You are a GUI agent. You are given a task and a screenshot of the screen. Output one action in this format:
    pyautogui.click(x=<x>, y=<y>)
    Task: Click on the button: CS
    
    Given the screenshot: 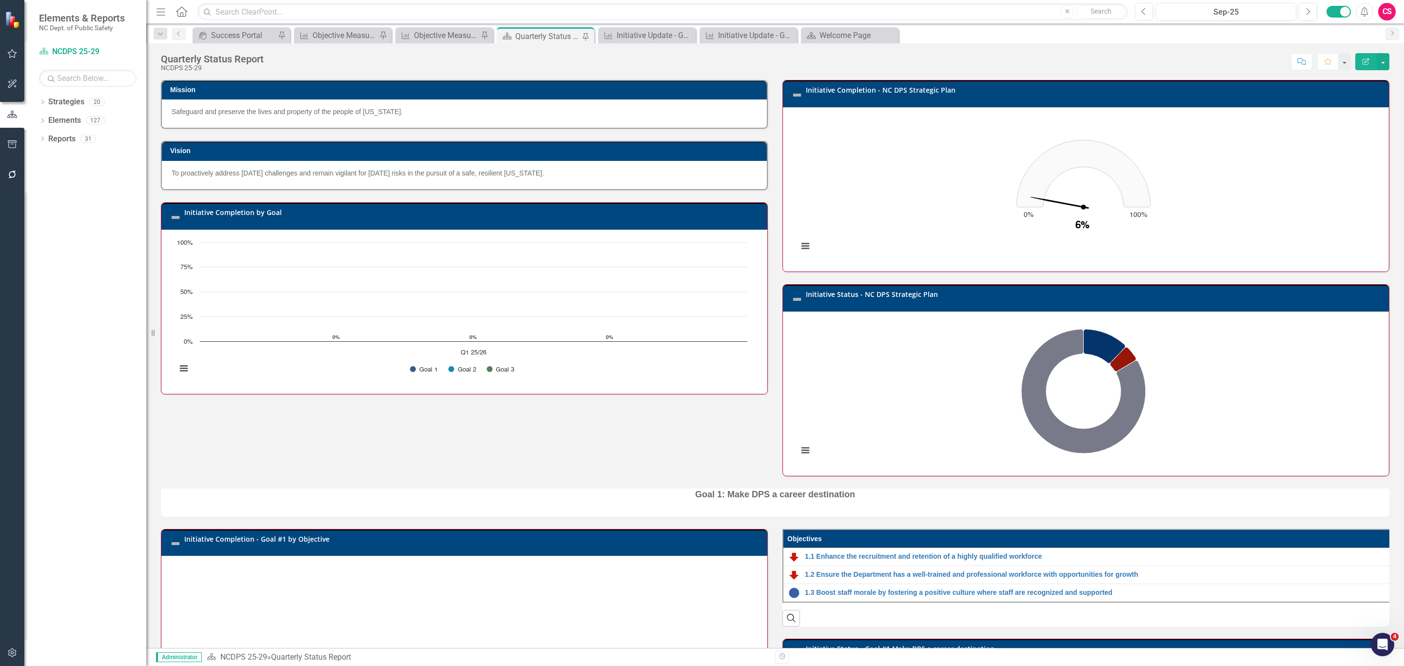 What is the action you would take?
    pyautogui.click(x=1386, y=12)
    